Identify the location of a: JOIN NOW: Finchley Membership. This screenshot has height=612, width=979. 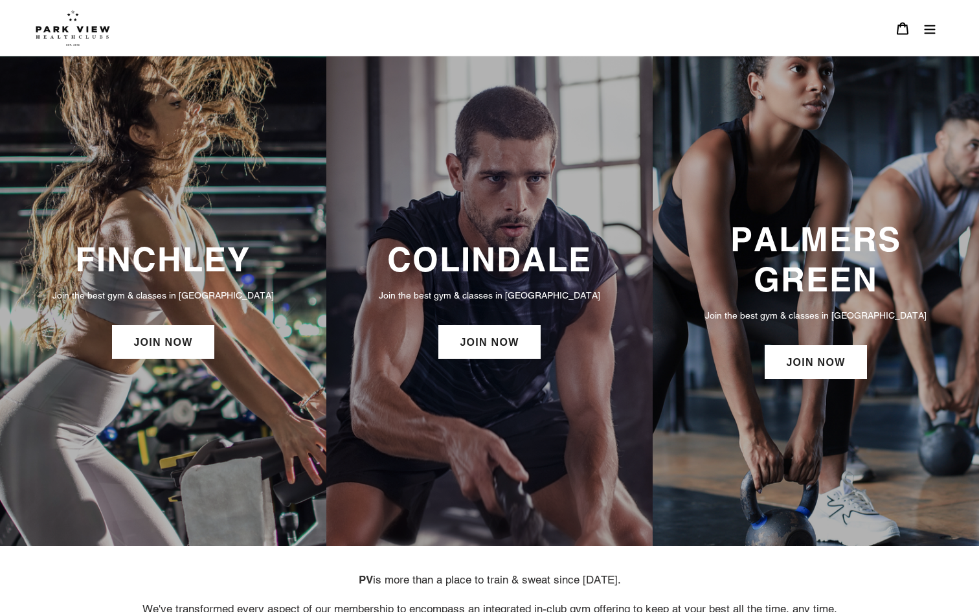
(163, 342).